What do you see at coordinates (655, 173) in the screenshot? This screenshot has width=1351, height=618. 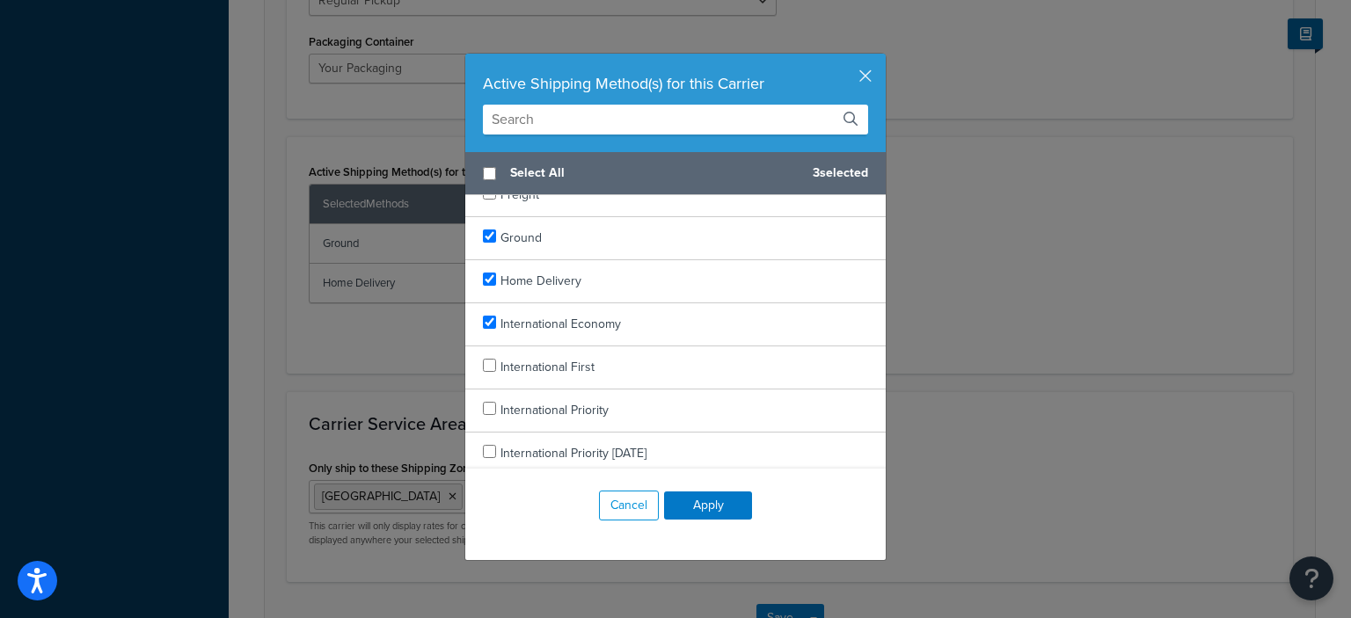 I see `span: Select All` at bounding box center [655, 173].